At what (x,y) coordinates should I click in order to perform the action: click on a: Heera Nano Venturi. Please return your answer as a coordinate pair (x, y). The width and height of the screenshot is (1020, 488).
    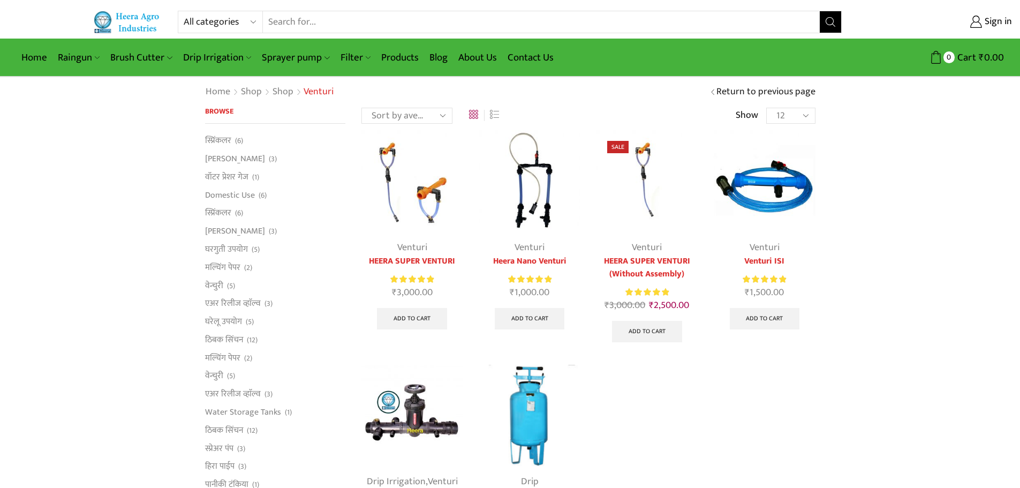
    Looking at the image, I should click on (529, 261).